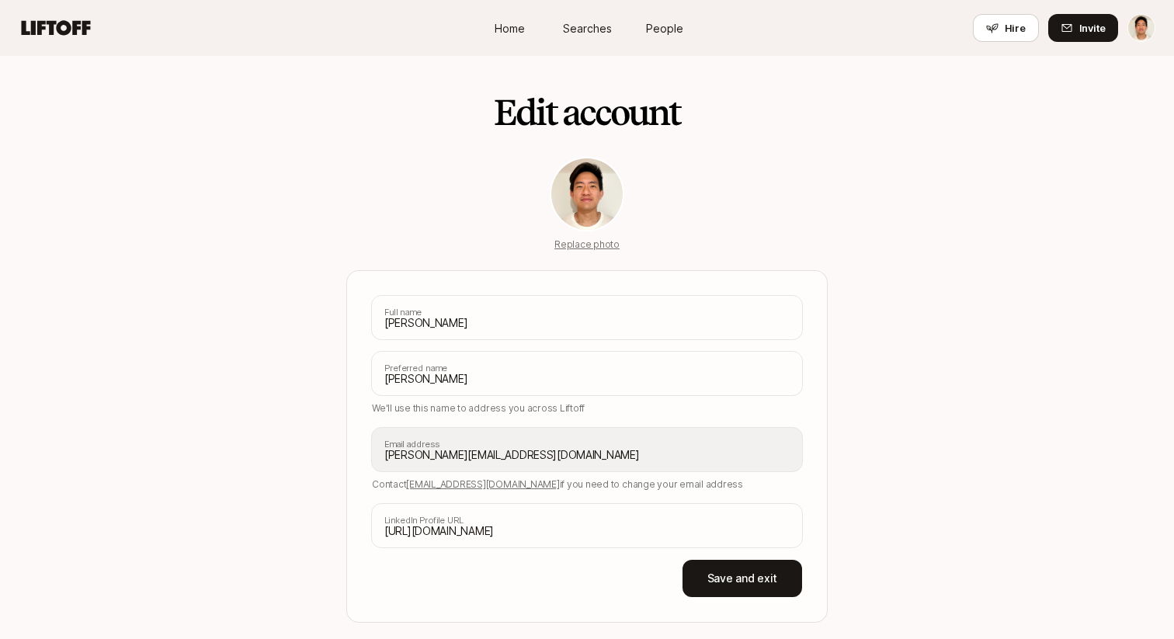  What do you see at coordinates (509, 28) in the screenshot?
I see `a: Home` at bounding box center [509, 28].